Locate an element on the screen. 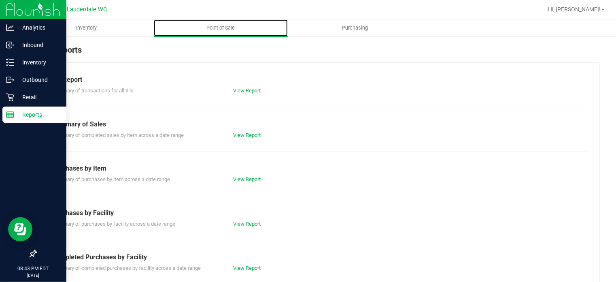 The image size is (616, 282). p: Analytics is located at coordinates (38, 28).